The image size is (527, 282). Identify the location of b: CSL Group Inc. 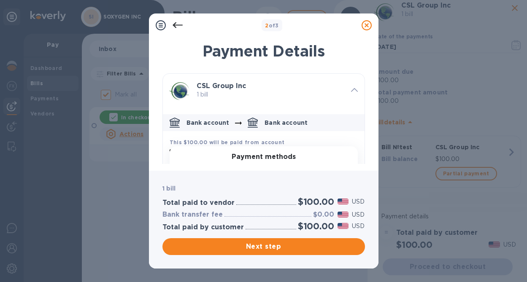
(221, 86).